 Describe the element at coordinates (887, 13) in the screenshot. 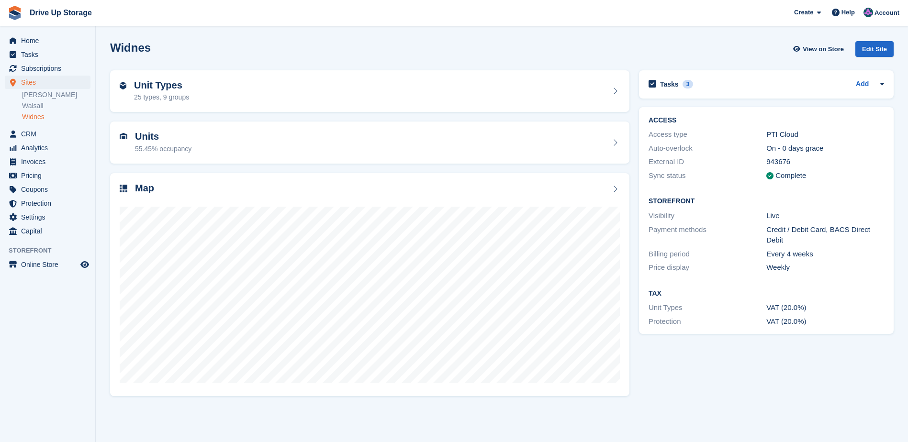

I see `span: Account` at that location.